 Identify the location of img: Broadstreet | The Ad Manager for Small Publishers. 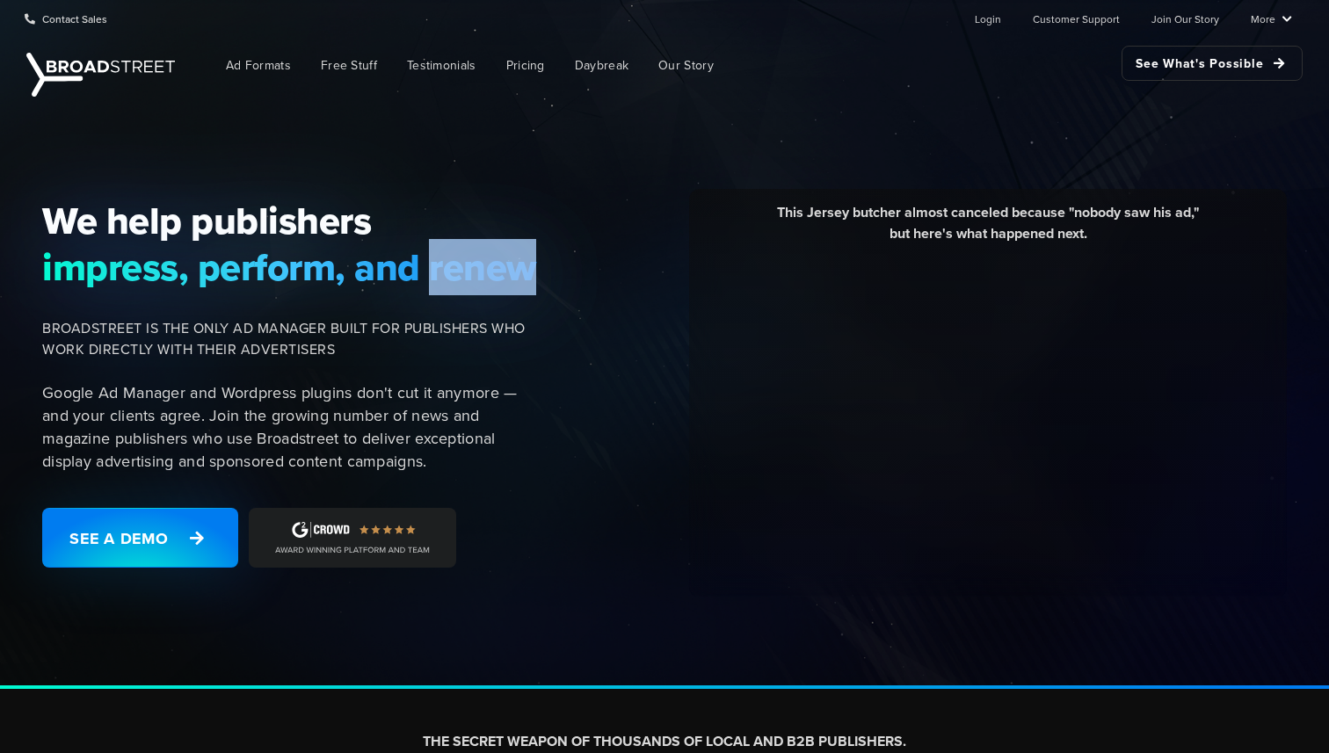
(100, 75).